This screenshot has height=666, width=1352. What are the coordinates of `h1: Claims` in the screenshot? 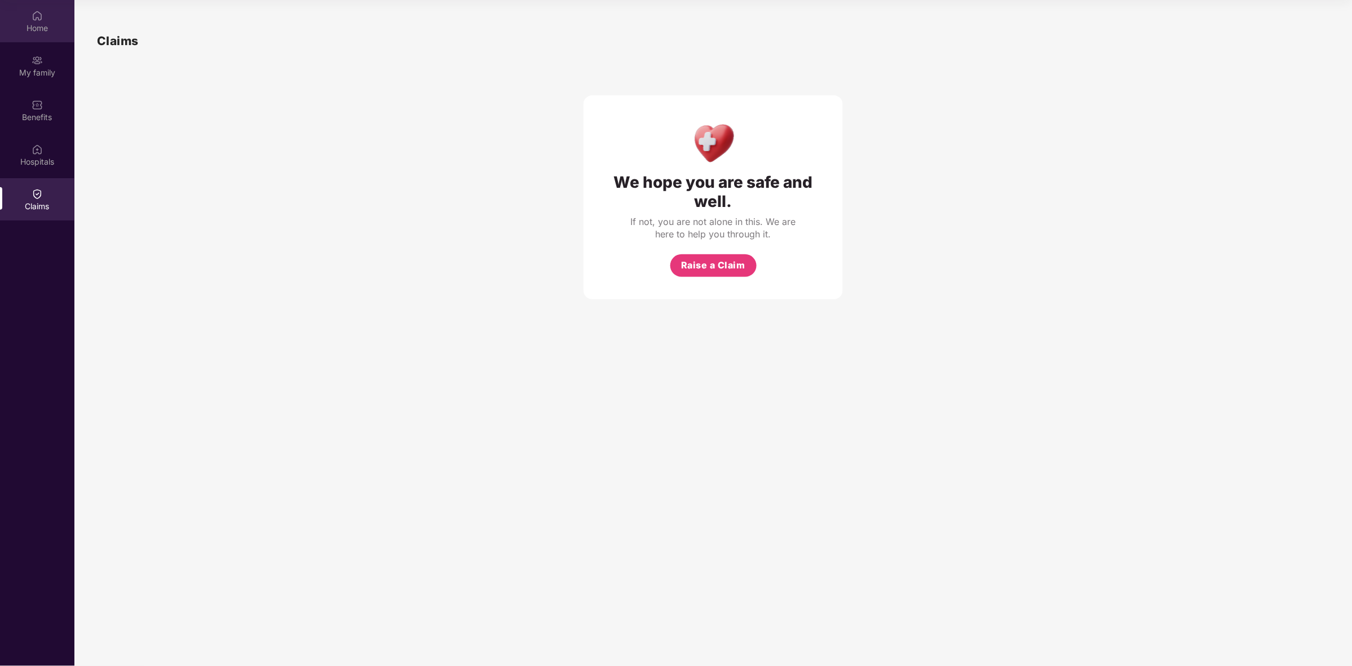 It's located at (118, 41).